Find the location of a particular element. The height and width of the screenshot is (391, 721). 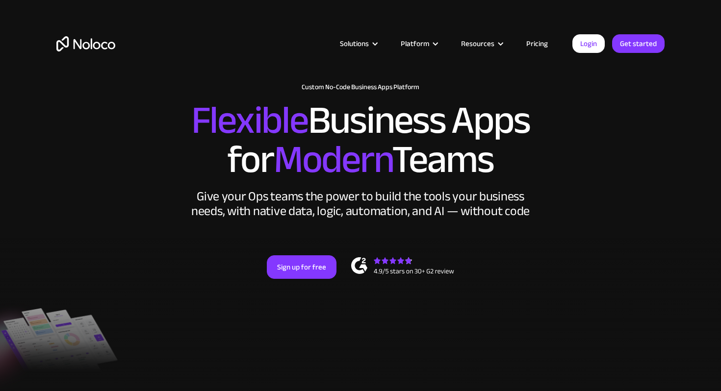

h2: Business Apps for Teams is located at coordinates (360, 140).